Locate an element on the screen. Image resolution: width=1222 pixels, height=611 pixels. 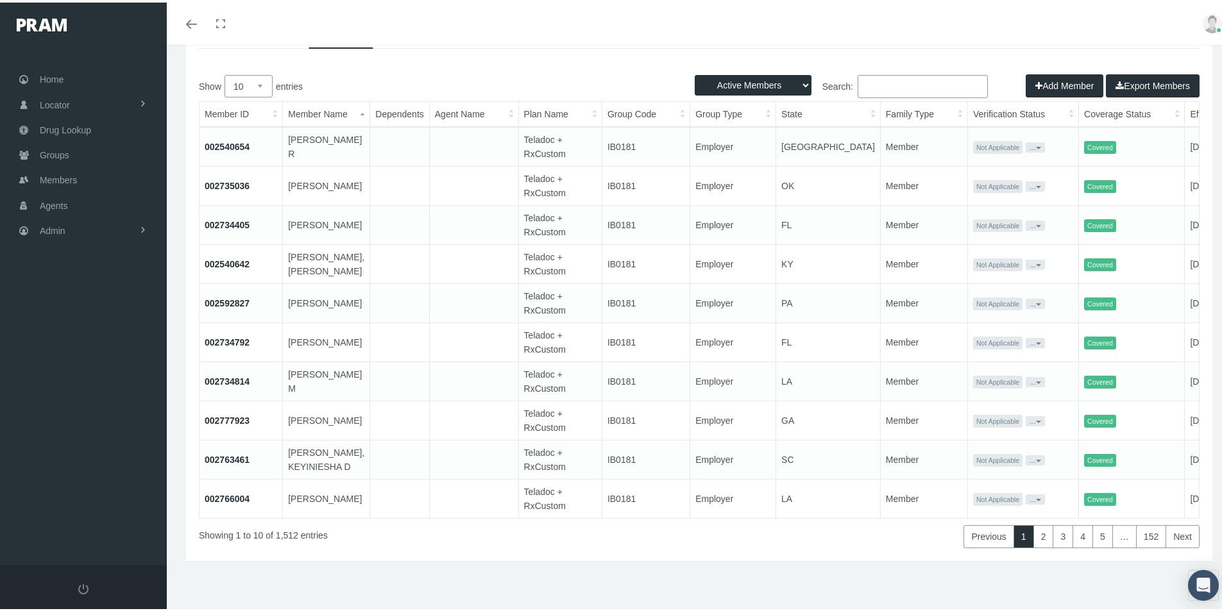
a: 002592827 is located at coordinates (227, 301).